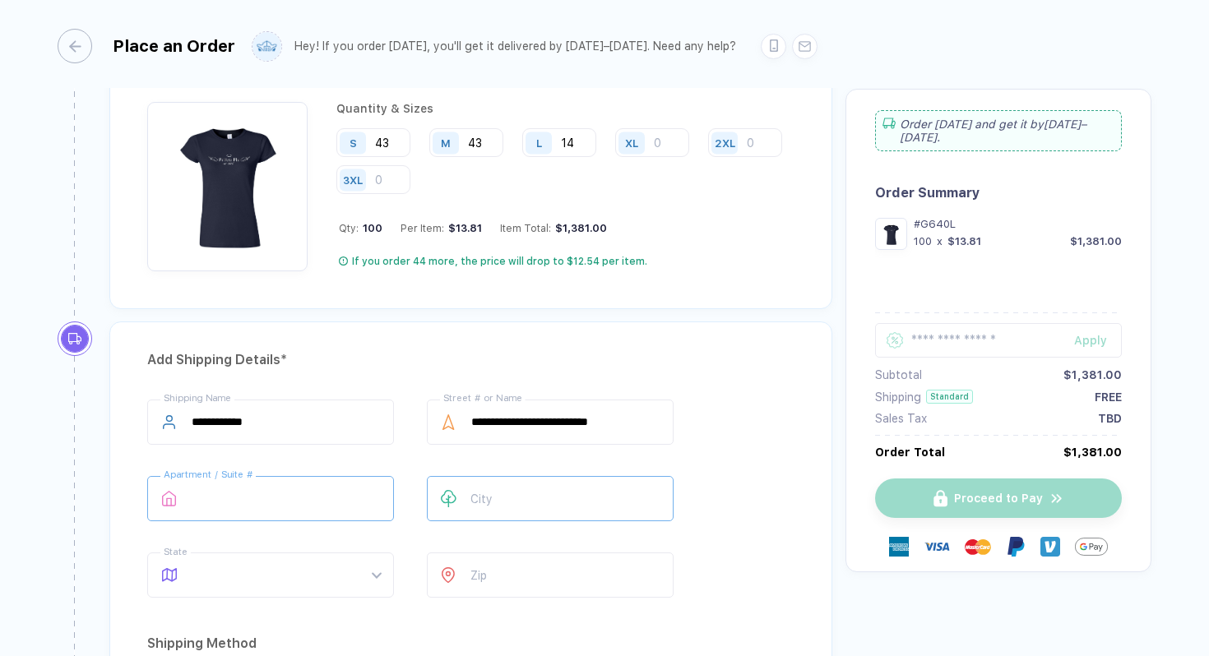 This screenshot has width=1209, height=656. I want to click on div: S, so click(353, 142).